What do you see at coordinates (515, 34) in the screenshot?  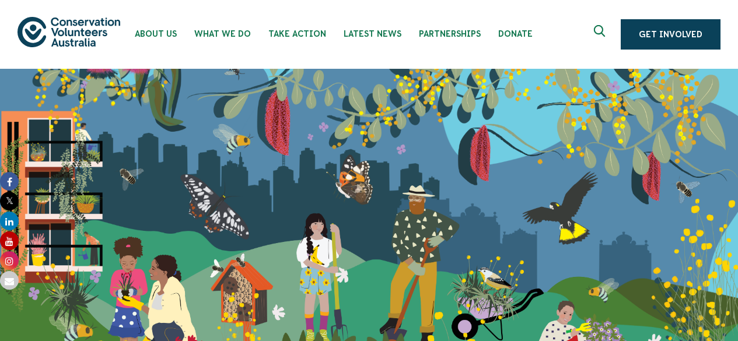 I see `span: Donate` at bounding box center [515, 34].